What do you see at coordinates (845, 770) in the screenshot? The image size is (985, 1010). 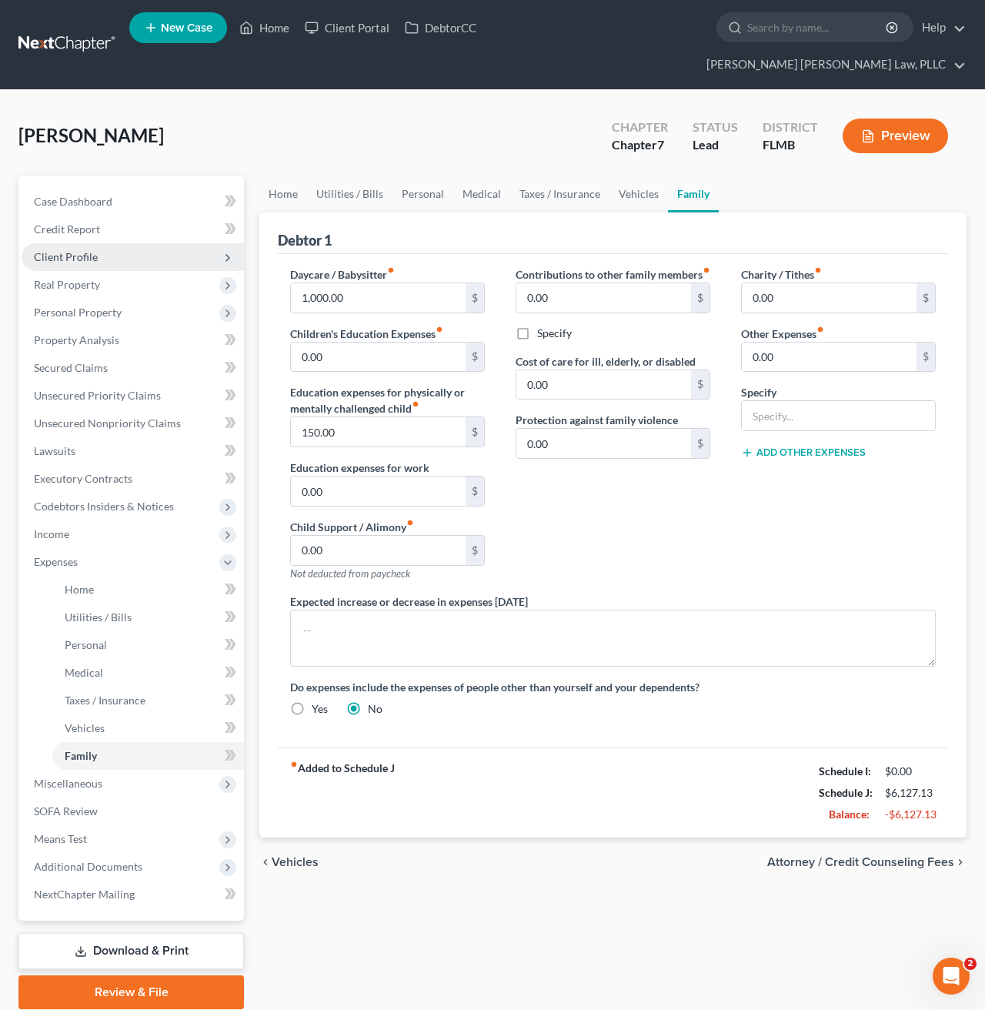 I see `strong: Schedule I:` at bounding box center [845, 770].